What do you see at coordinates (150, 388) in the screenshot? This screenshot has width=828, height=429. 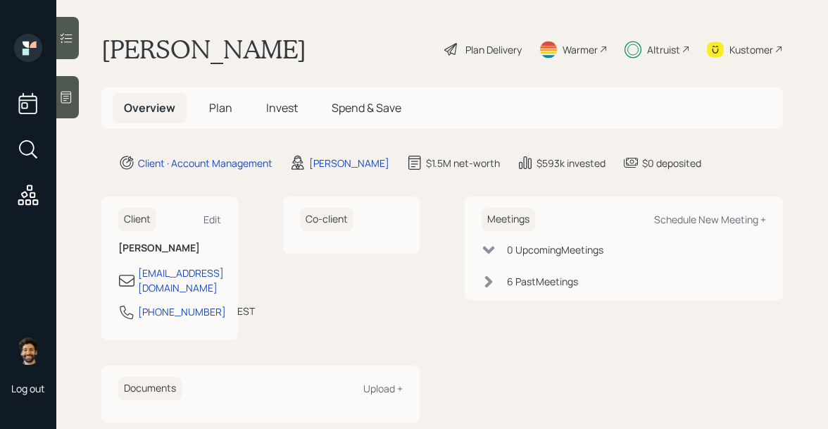 I see `h6: Documents` at bounding box center [150, 388].